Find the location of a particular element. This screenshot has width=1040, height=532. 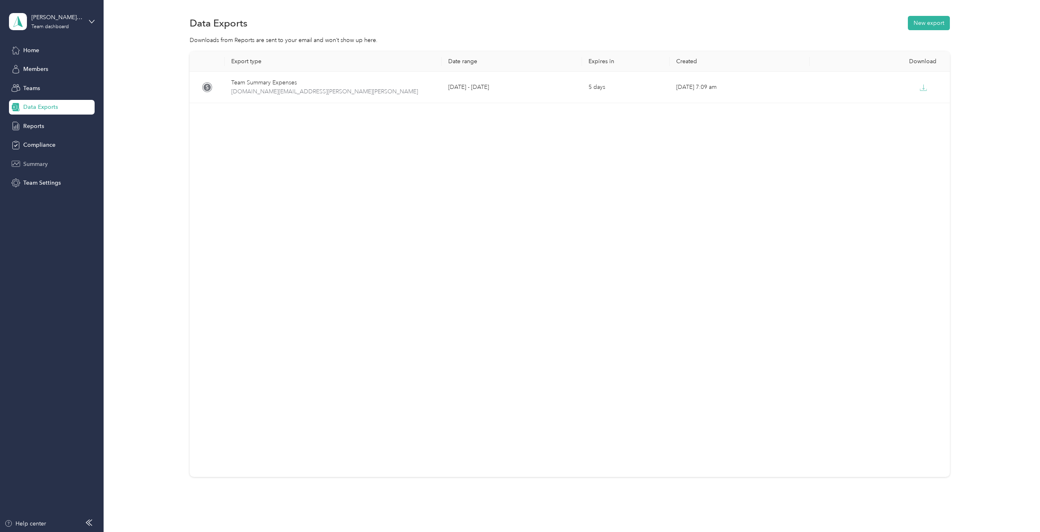

th: Date range is located at coordinates (512, 62).